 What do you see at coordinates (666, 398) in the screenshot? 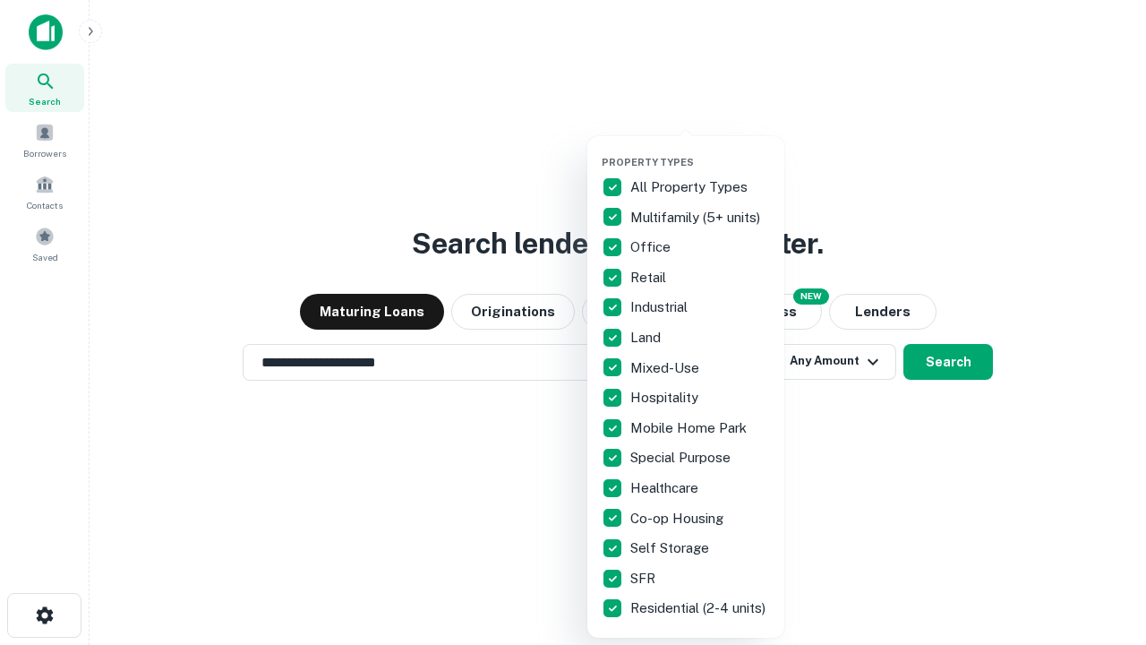
I see `p: Hospitality` at bounding box center [666, 398].